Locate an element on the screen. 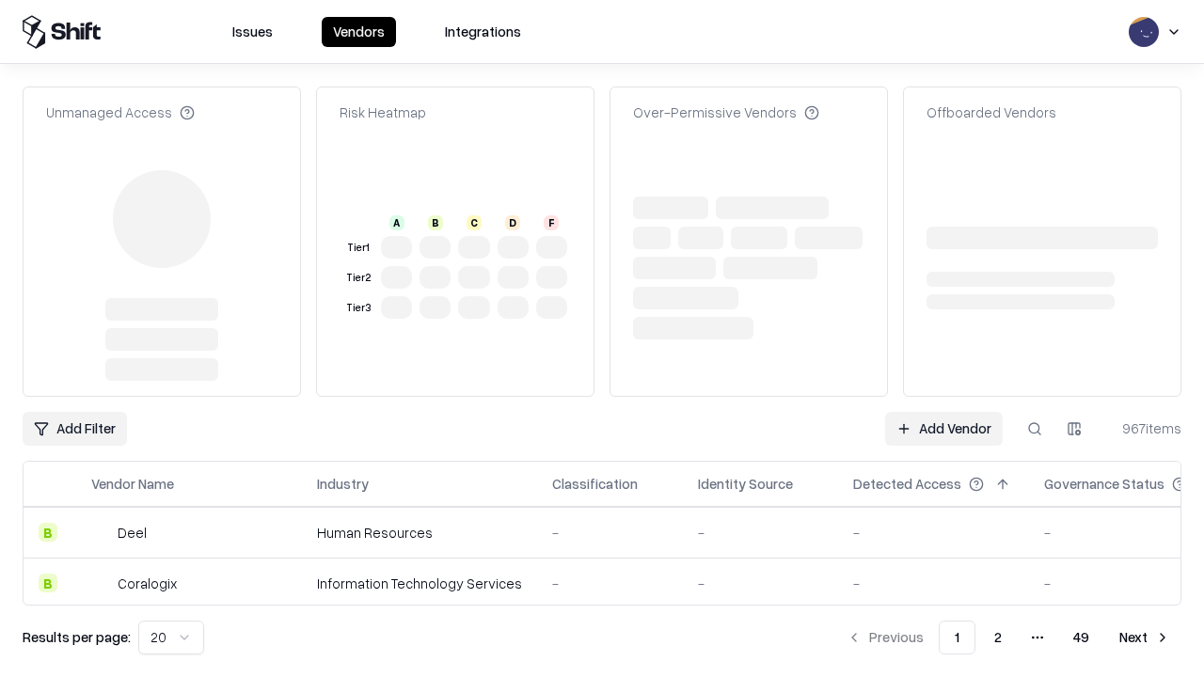 Image resolution: width=1204 pixels, height=677 pixels. button: Vendors is located at coordinates (358, 32).